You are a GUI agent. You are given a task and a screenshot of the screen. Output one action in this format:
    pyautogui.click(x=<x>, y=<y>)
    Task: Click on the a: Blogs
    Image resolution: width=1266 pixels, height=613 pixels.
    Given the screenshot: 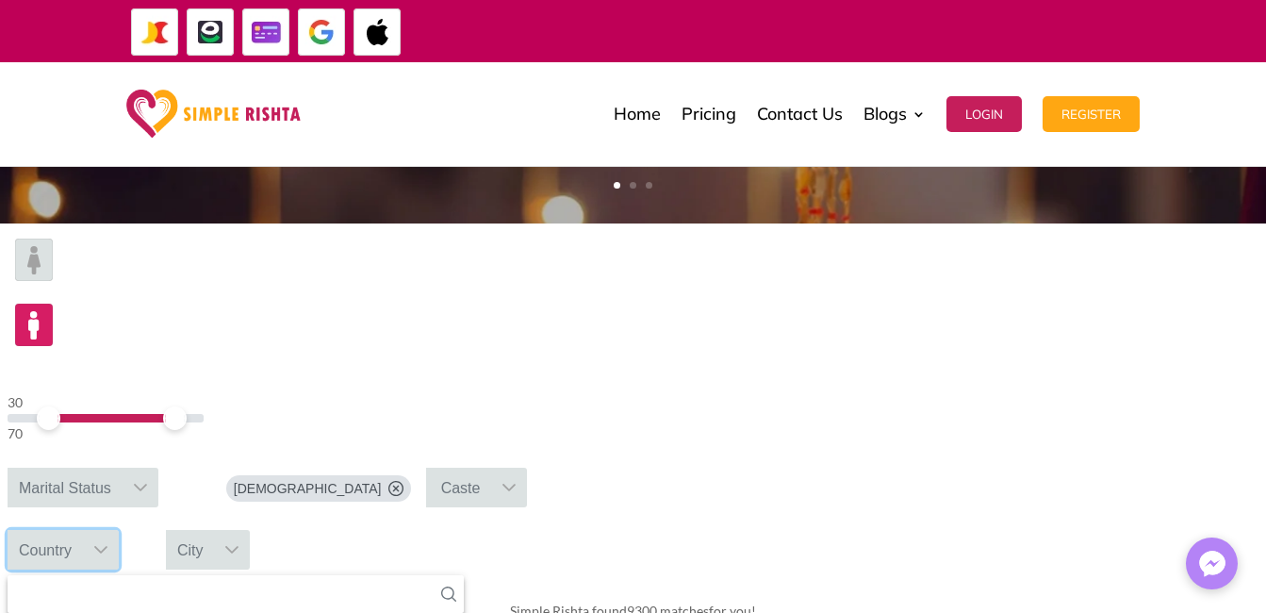 What is the action you would take?
    pyautogui.click(x=894, y=114)
    